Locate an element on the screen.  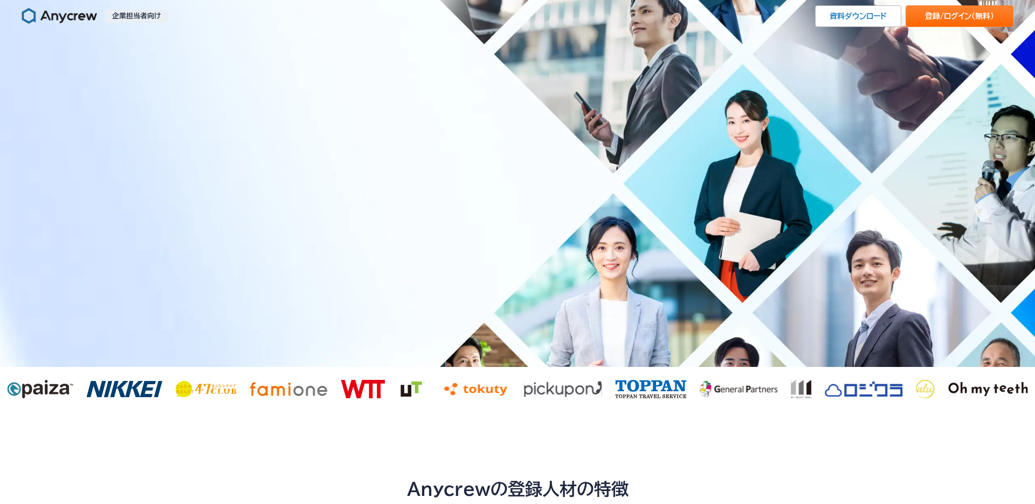
span: （無料） is located at coordinates (983, 16).